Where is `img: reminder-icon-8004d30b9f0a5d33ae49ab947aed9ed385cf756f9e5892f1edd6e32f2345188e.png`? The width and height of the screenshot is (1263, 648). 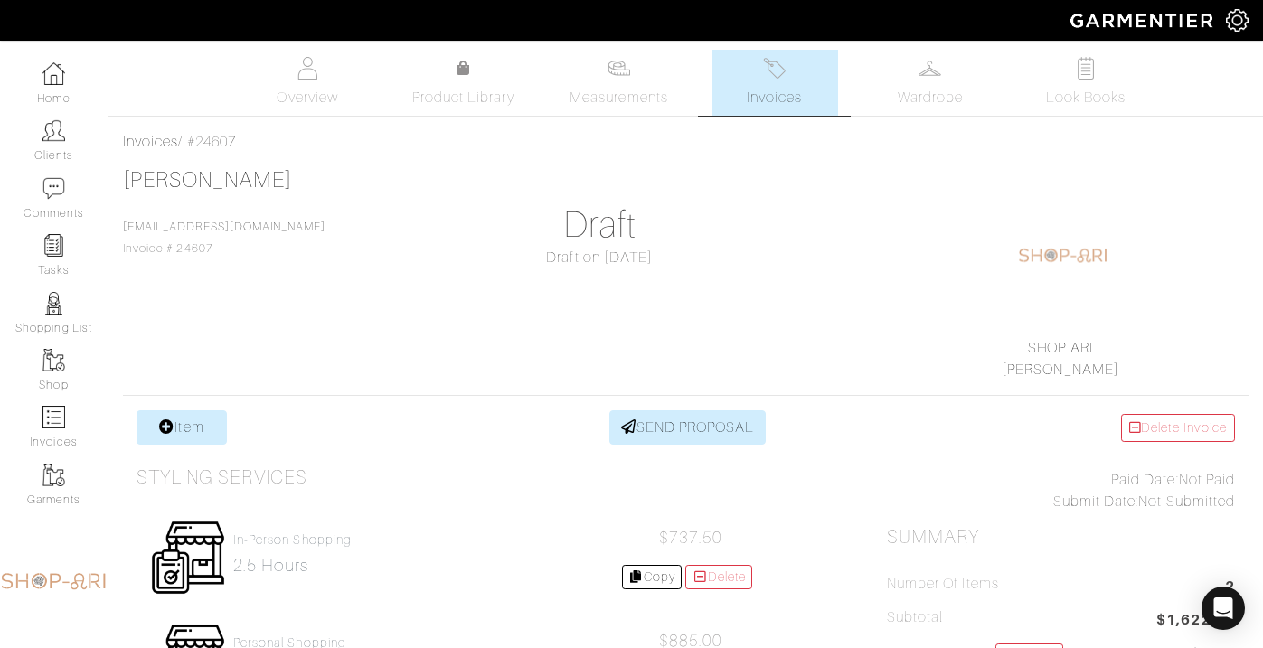 img: reminder-icon-8004d30b9f0a5d33ae49ab947aed9ed385cf756f9e5892f1edd6e32f2345188e.png is located at coordinates (53, 245).